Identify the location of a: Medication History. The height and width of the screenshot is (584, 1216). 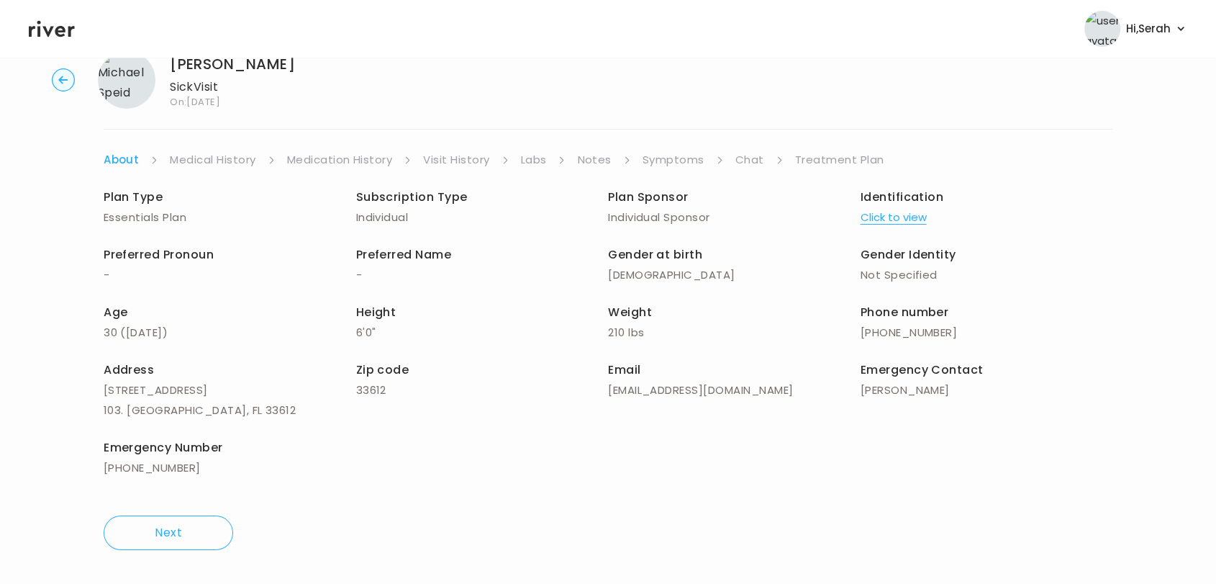
(340, 160).